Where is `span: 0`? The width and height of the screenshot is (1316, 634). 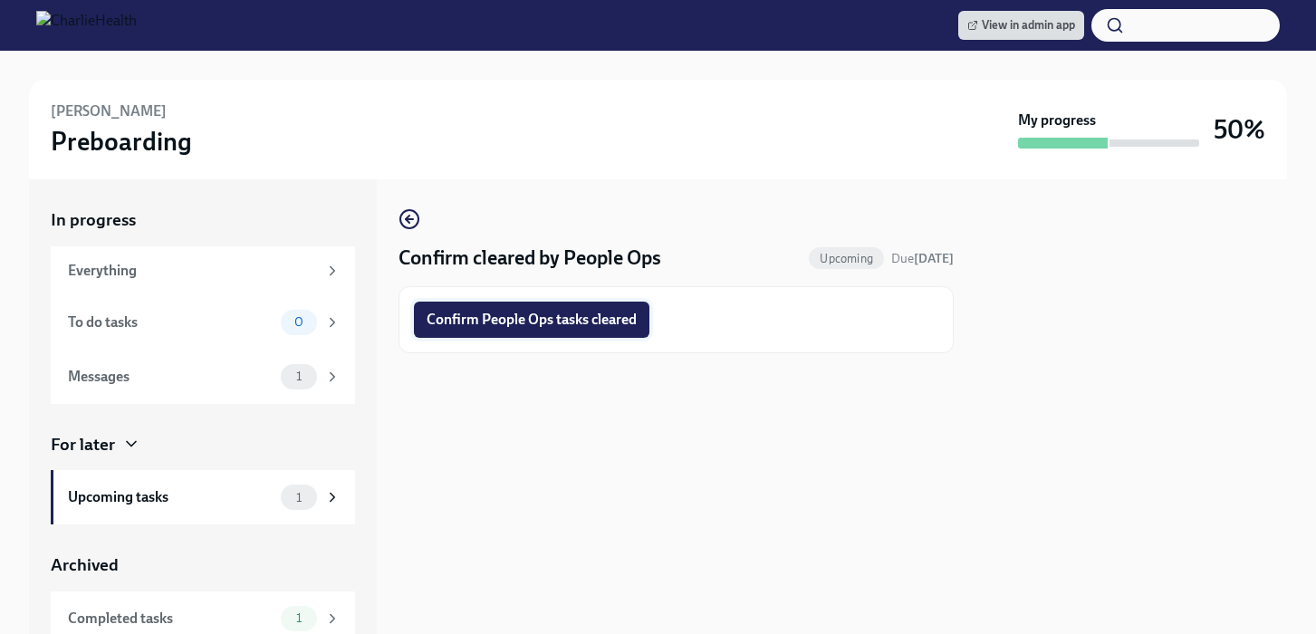 span: 0 is located at coordinates (299, 321).